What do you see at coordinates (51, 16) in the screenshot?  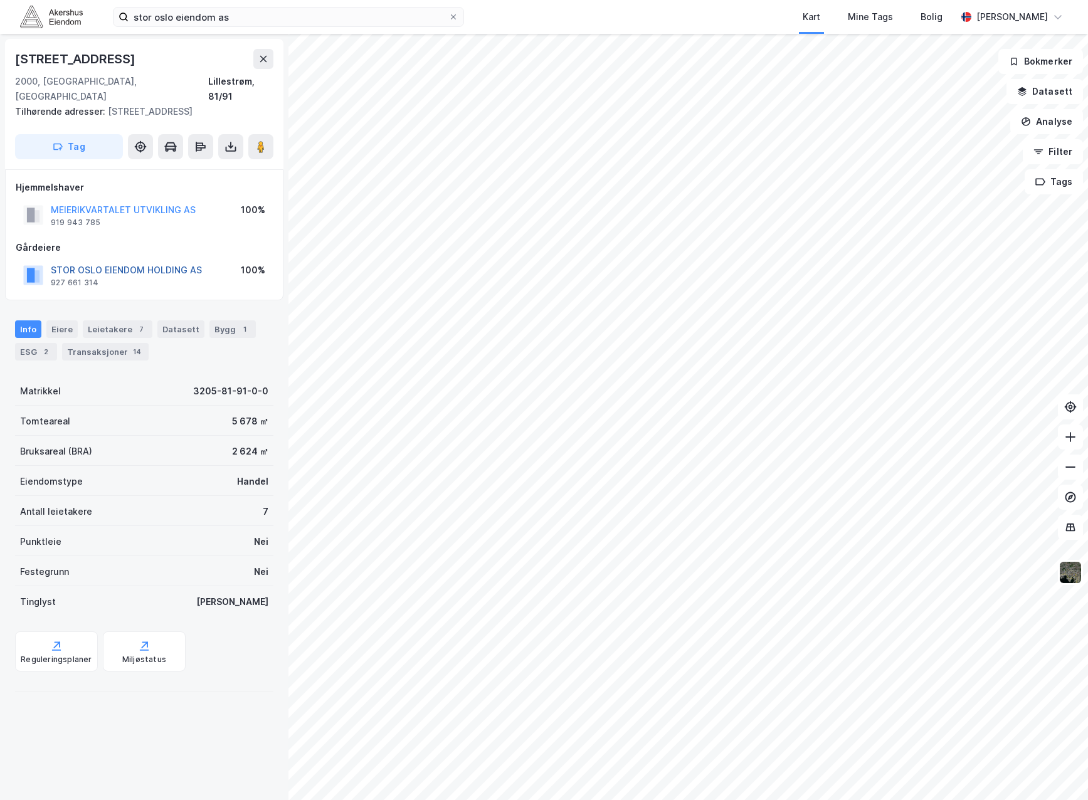 I see `img: akershus-eiendom-logo.9091f326c980b4bce74ccdd9f866810c.svg` at bounding box center [51, 16].